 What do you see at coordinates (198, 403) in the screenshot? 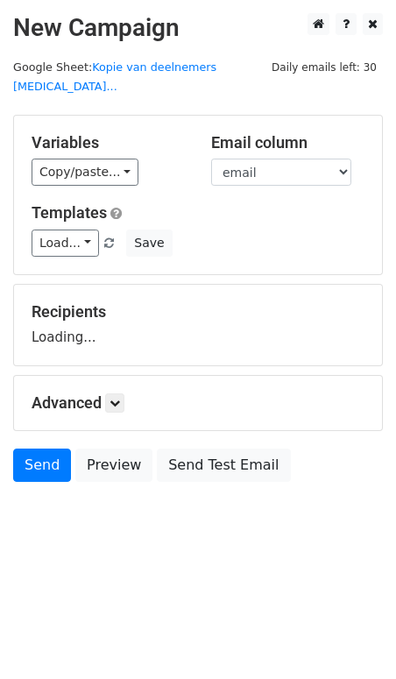
I see `h5: Advanced` at bounding box center [198, 403].